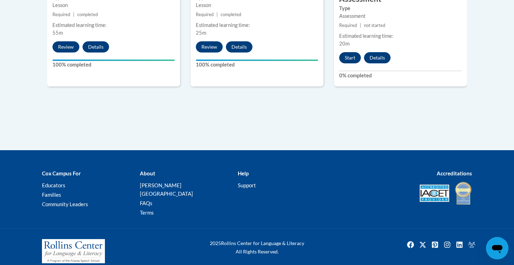 The width and height of the screenshot is (514, 265). What do you see at coordinates (201, 33) in the screenshot?
I see `span: 25m` at bounding box center [201, 33].